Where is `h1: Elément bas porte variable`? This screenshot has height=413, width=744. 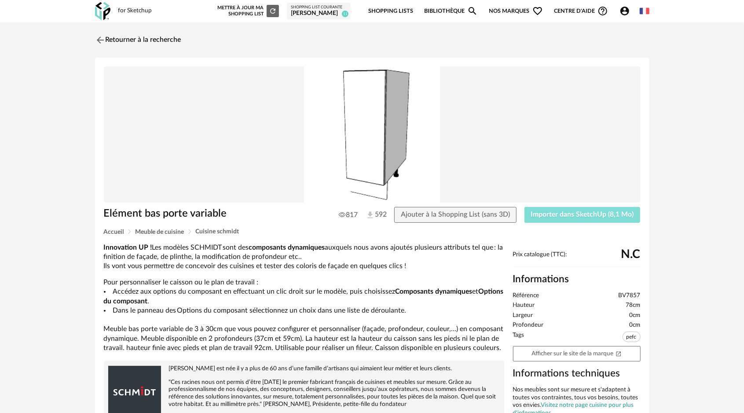
h1: Elément bas porte variable is located at coordinates (213, 213).